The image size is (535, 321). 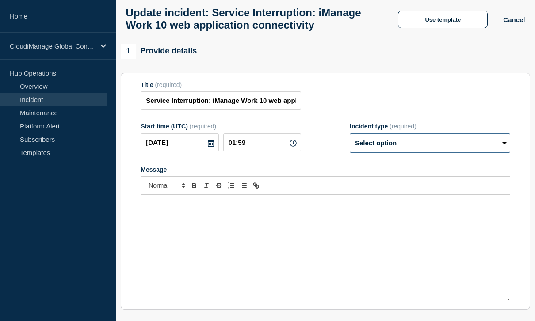 I want to click on button: Toggle strikethrough text, so click(x=219, y=186).